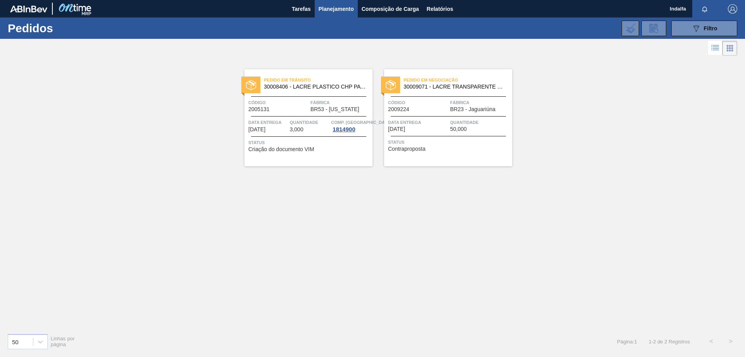  Describe the element at coordinates (344, 129) in the screenshot. I see `div: 1814900` at that location.